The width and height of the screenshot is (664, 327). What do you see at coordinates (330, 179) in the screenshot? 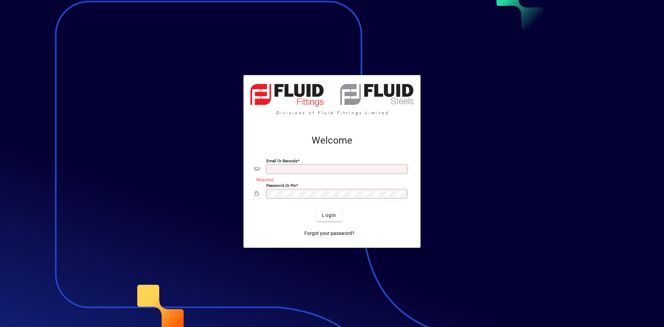
I see `mat-error: Required` at bounding box center [330, 179].